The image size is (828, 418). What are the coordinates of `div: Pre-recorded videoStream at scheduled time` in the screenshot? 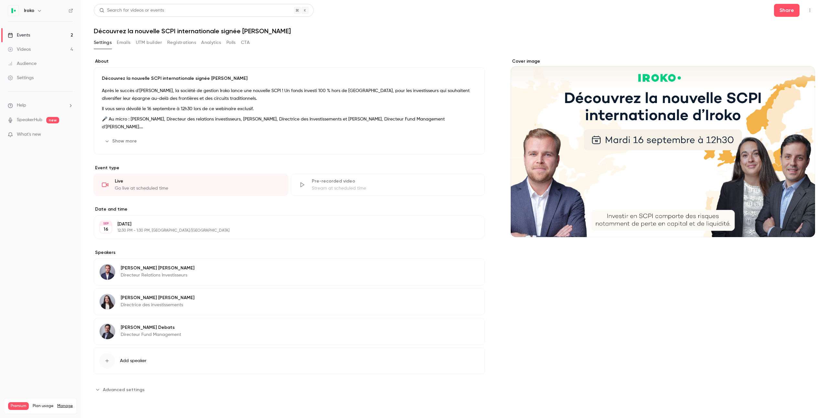 It's located at (388, 185).